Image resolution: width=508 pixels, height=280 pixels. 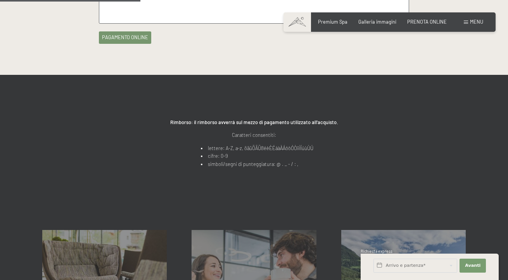 What do you see at coordinates (473, 266) in the screenshot?
I see `span: Avanti` at bounding box center [473, 266].